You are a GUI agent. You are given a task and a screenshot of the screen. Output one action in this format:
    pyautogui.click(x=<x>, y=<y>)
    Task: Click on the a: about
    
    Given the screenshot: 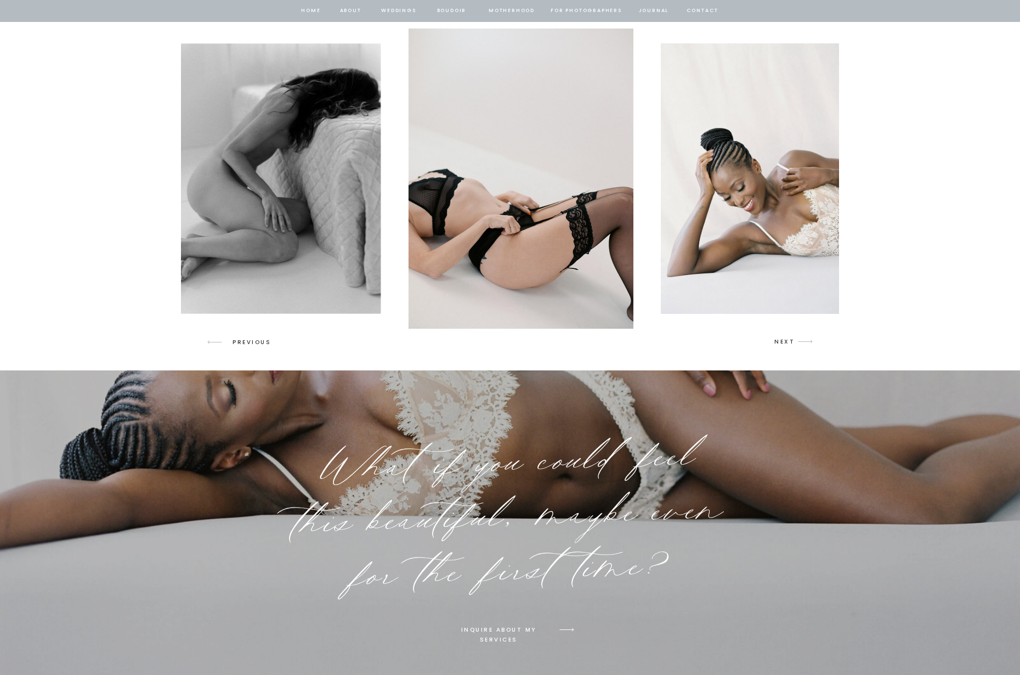 What is the action you would take?
    pyautogui.click(x=350, y=11)
    